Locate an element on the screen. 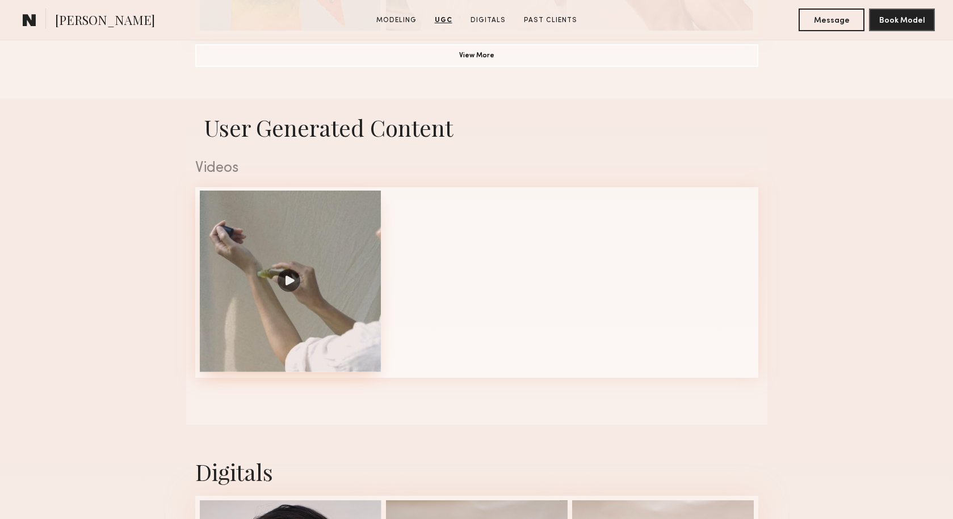  a: Modeling is located at coordinates (396, 20).